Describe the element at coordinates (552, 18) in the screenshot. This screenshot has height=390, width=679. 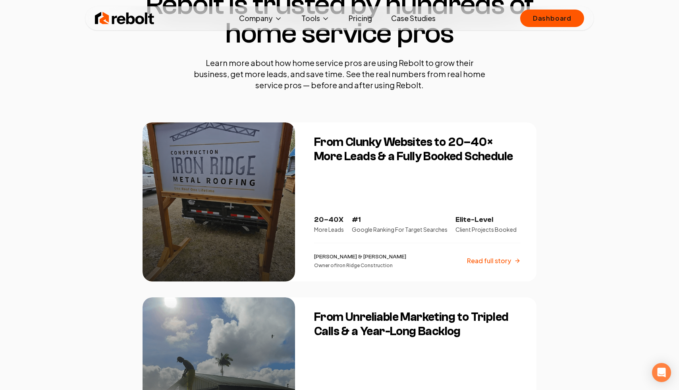
I see `a: Dashboard` at that location.